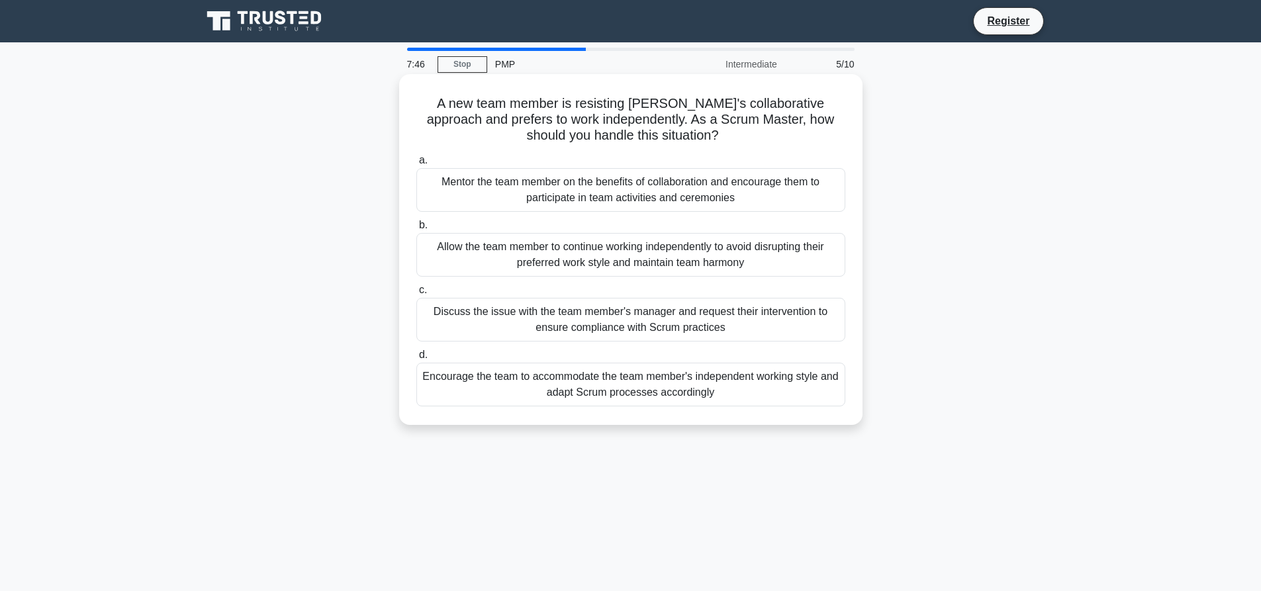 The height and width of the screenshot is (591, 1261). I want to click on div: 5/10, so click(824, 64).